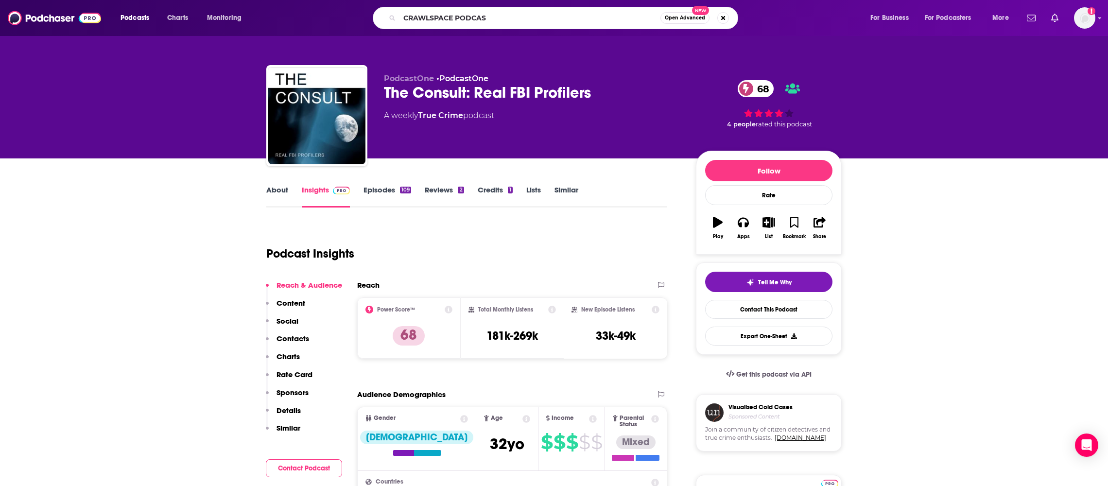  What do you see at coordinates (685, 18) in the screenshot?
I see `span: Open Advanced` at bounding box center [685, 18].